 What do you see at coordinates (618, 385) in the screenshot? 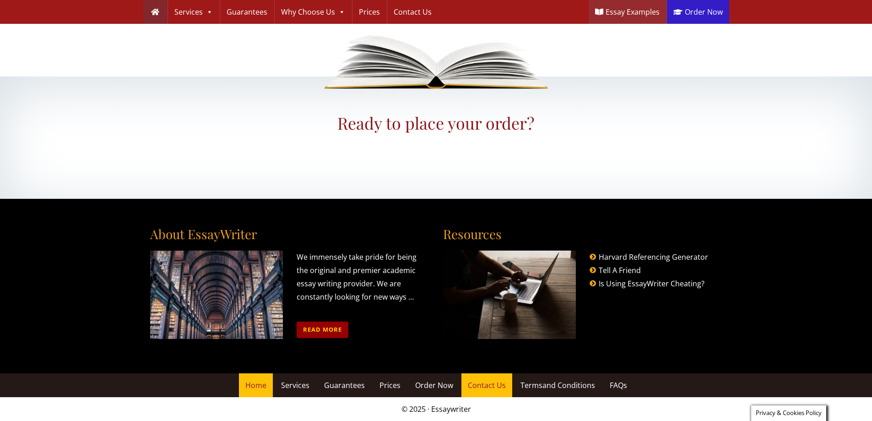
I see `a: FAQs` at bounding box center [618, 385].